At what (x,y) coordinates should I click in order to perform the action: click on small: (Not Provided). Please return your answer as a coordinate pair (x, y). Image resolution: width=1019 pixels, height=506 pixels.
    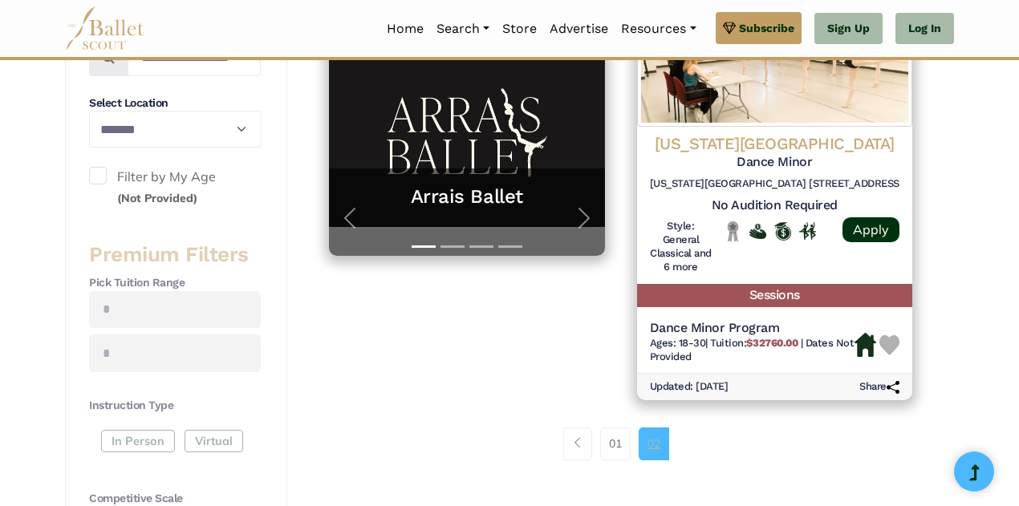
    Looking at the image, I should click on (157, 198).